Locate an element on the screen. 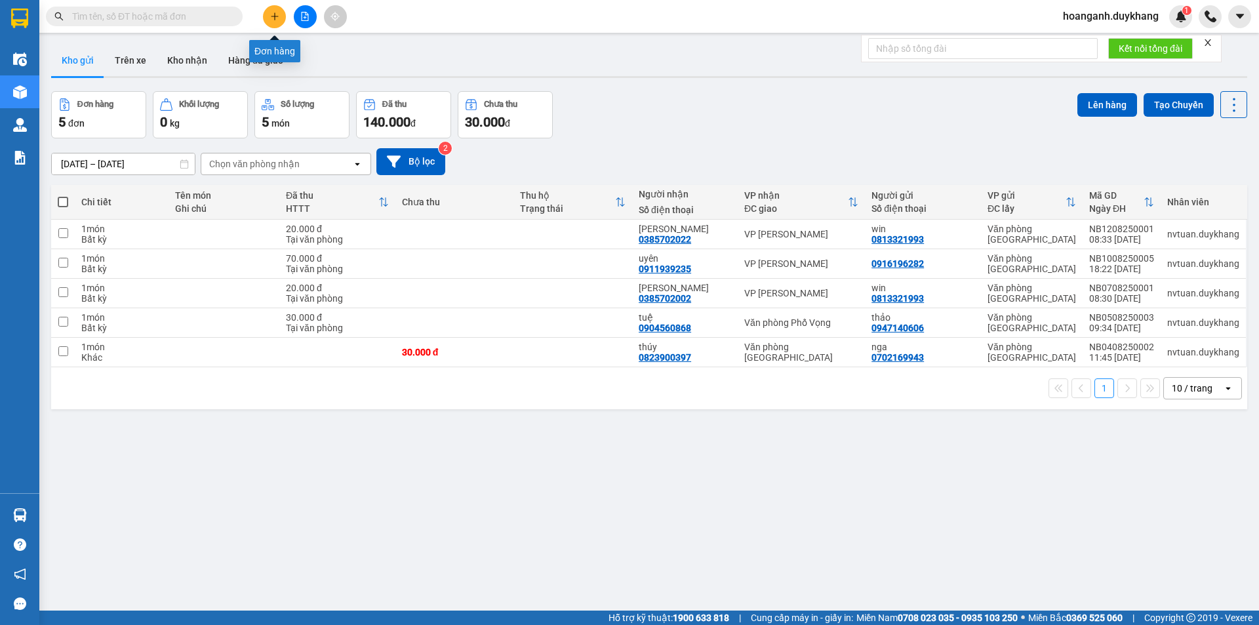 This screenshot has height=625, width=1259. div: Văn phòng Phố Vọng is located at coordinates (801, 323).